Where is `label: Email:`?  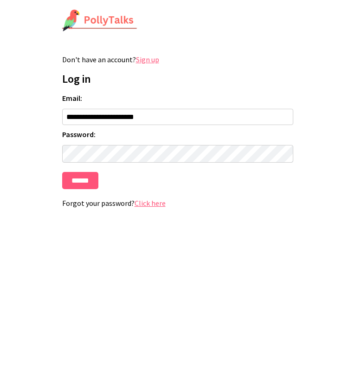 label: Email: is located at coordinates (178, 98).